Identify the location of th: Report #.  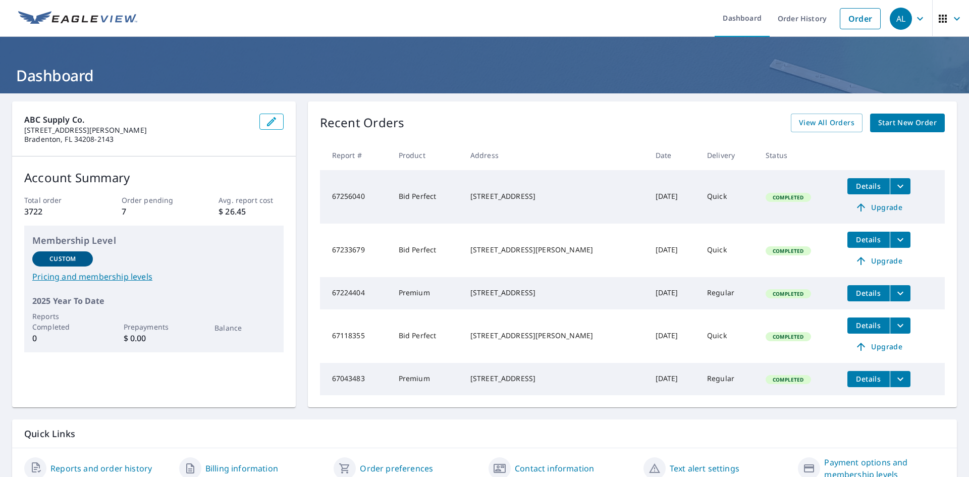
(355, 155).